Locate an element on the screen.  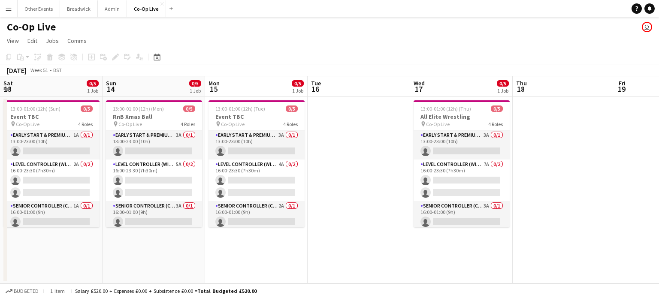
span: 13:00-01:00 (12h) (Mon) is located at coordinates (138, 109).